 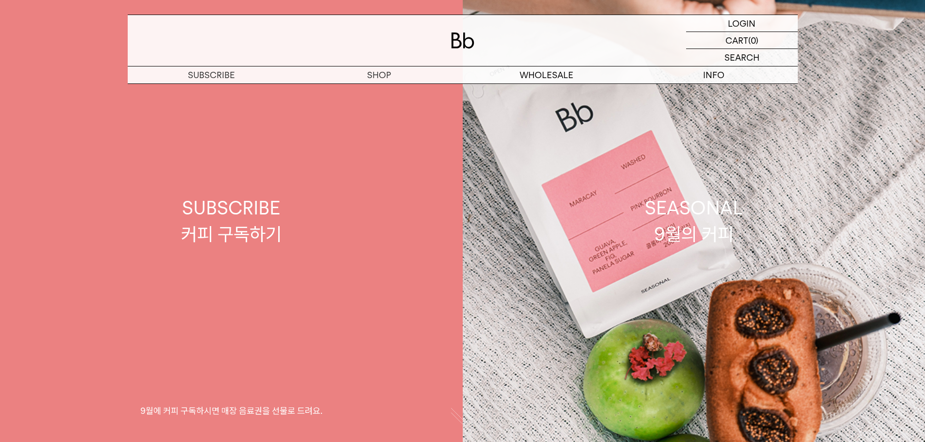 What do you see at coordinates (463, 40) in the screenshot?
I see `img: 로고` at bounding box center [463, 40].